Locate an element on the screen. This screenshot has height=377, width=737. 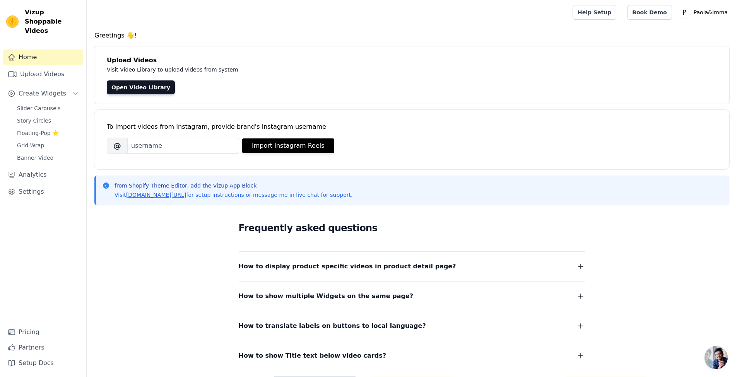
h4: Upload Videos is located at coordinates (412, 60).